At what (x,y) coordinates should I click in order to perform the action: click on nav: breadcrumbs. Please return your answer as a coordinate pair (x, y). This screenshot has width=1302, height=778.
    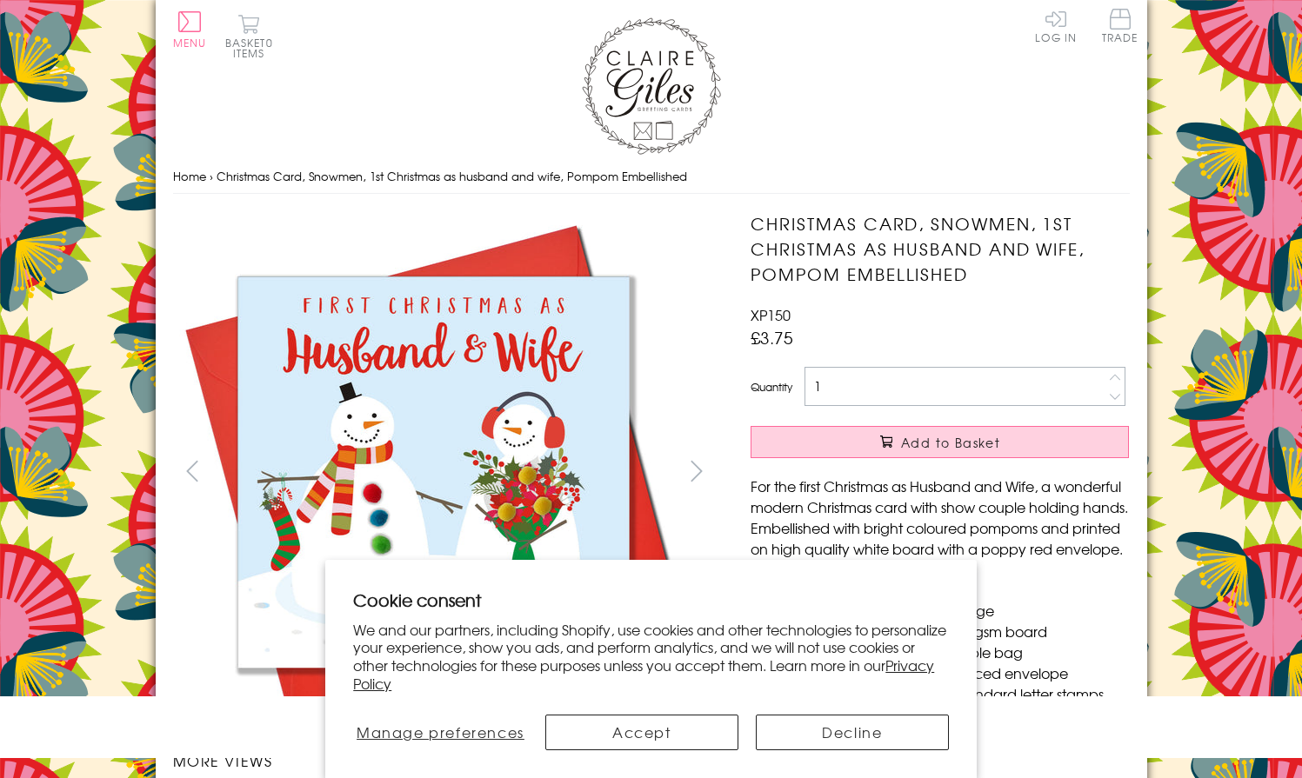
    Looking at the image, I should click on (651, 177).